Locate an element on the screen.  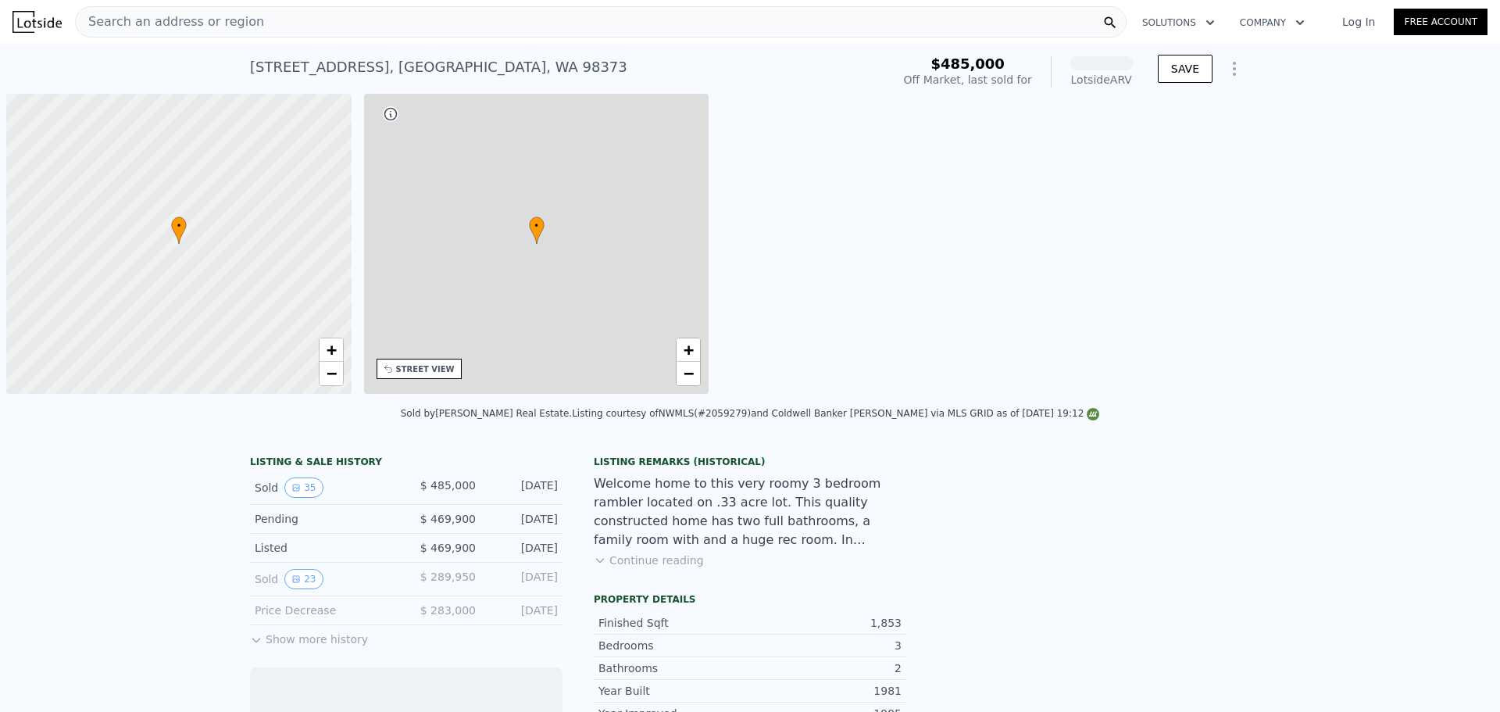
button: Show more history is located at coordinates (309, 636).